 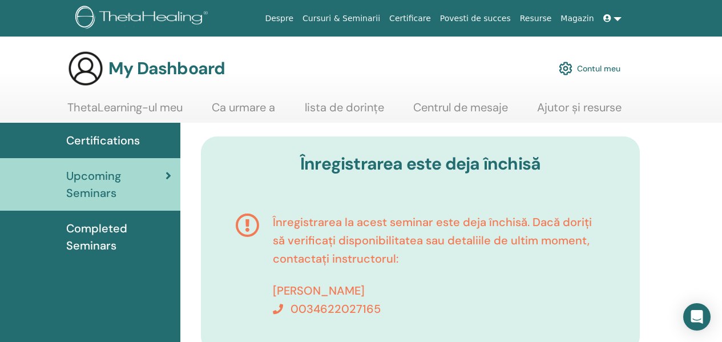 I want to click on img: logo.png, so click(x=143, y=18).